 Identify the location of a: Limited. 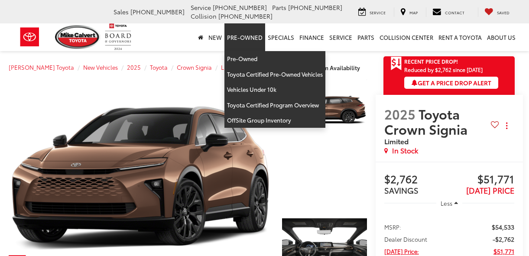
(230, 67).